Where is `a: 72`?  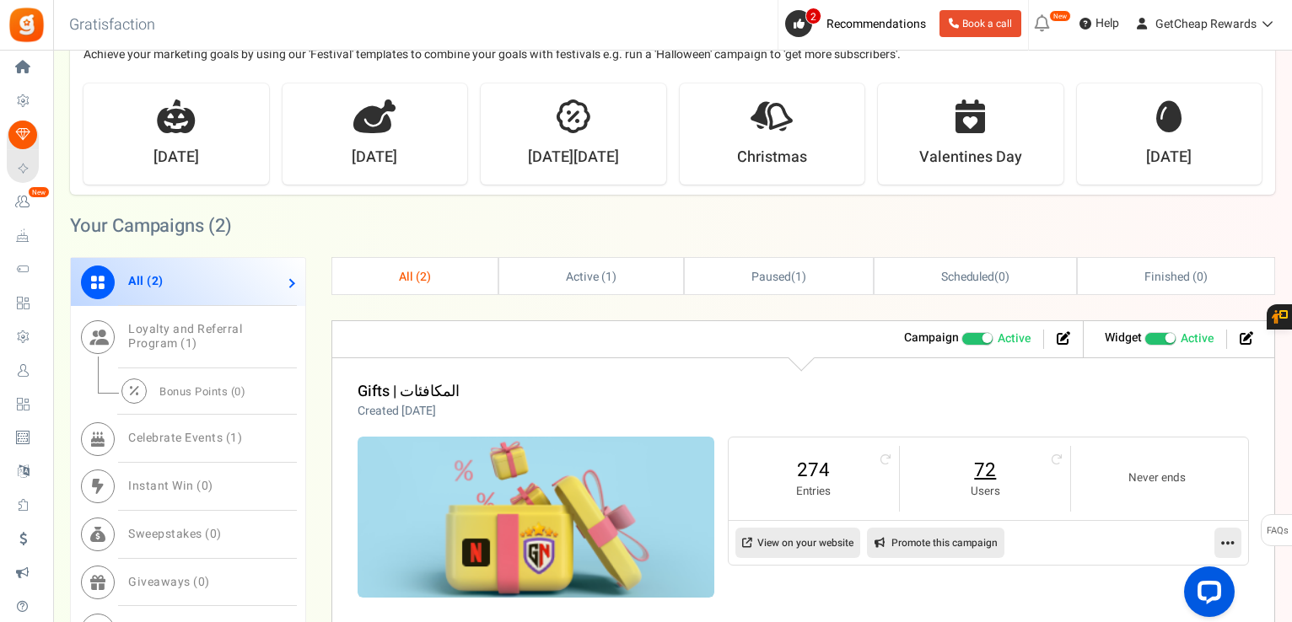 a: 72 is located at coordinates (985, 471).